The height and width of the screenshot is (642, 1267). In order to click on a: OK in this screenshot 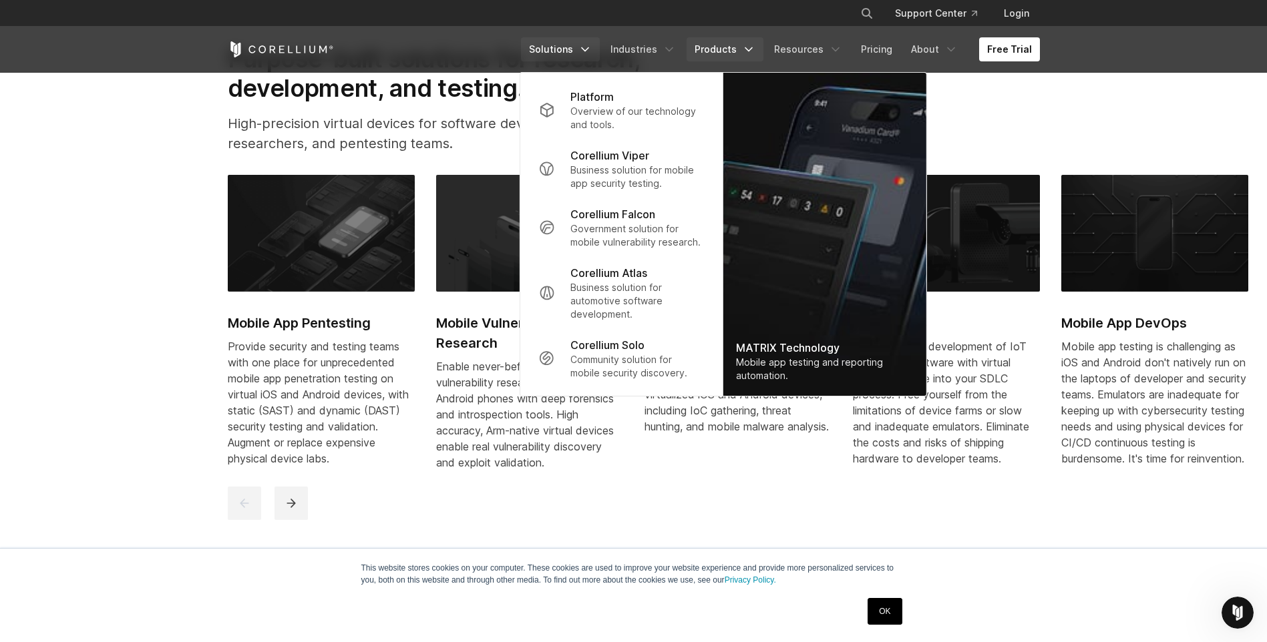, I will do `click(884, 612)`.